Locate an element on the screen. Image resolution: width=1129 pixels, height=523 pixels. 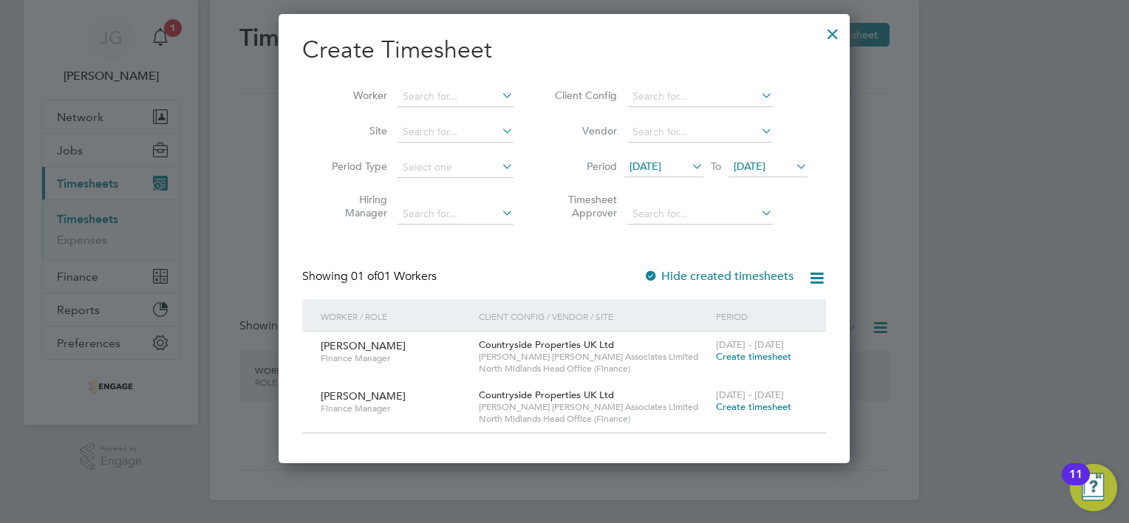
label: Site is located at coordinates (354, 131).